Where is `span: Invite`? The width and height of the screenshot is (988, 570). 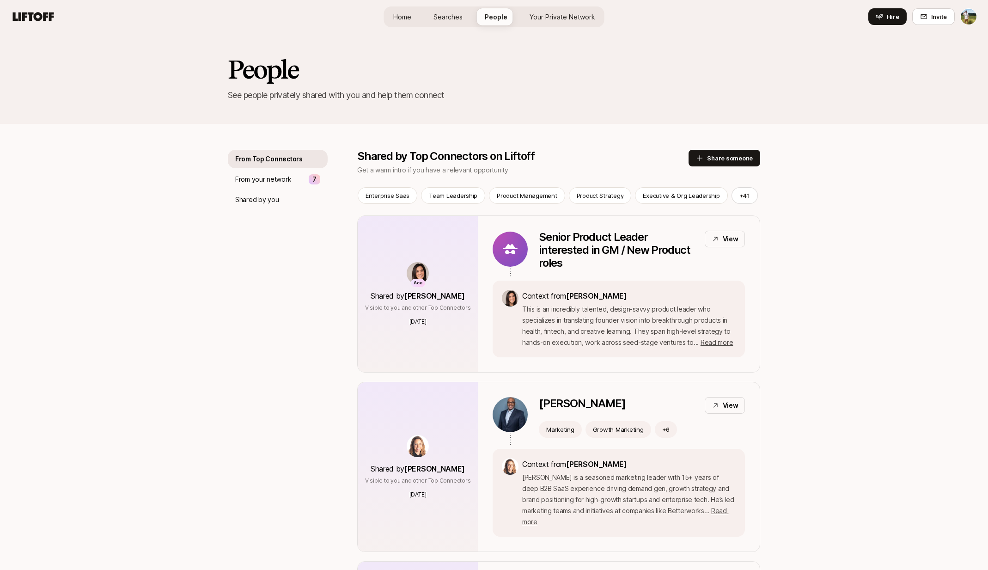 span: Invite is located at coordinates (939, 17).